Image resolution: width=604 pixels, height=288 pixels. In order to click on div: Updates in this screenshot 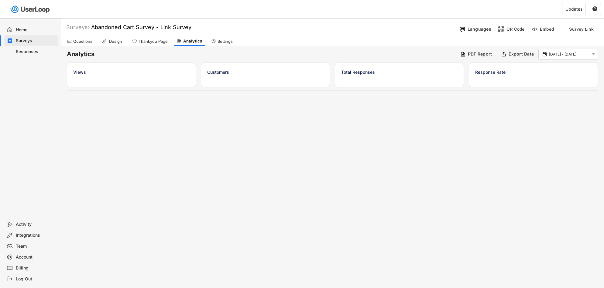, I will do `click(574, 9)`.